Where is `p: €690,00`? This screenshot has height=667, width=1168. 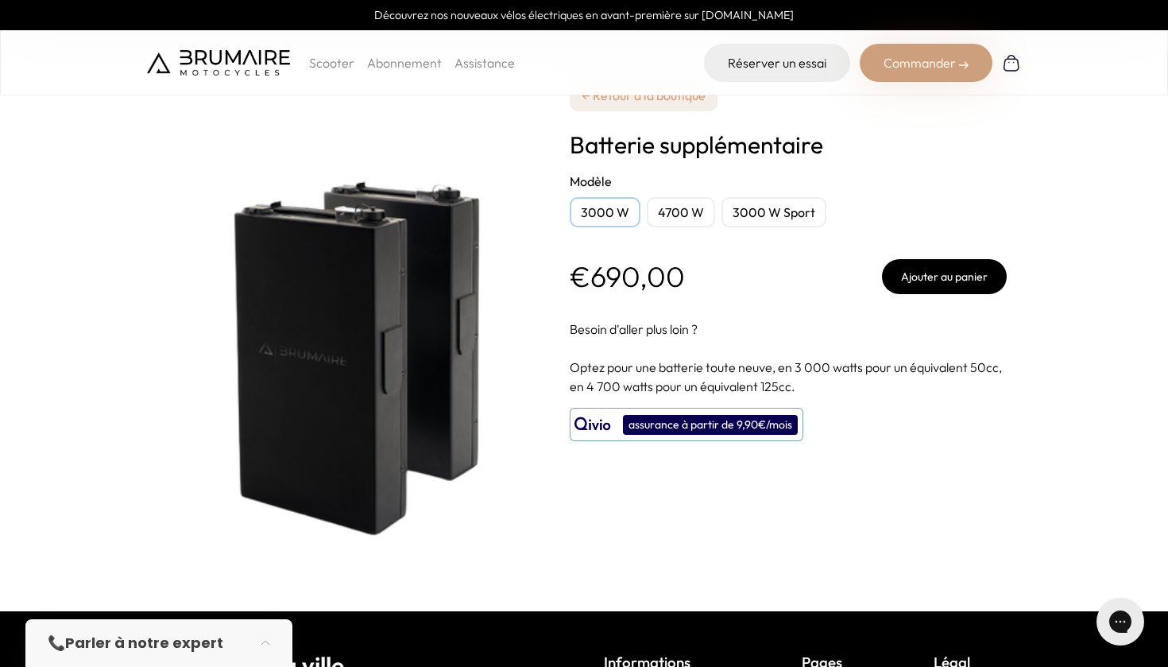 p: €690,00 is located at coordinates (627, 276).